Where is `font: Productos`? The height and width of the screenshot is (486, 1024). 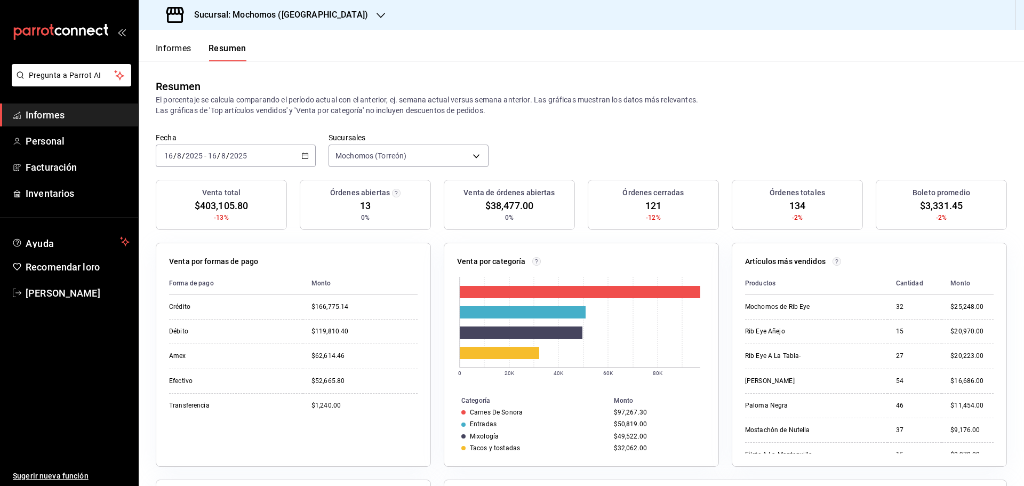
font: Productos is located at coordinates (760, 283).